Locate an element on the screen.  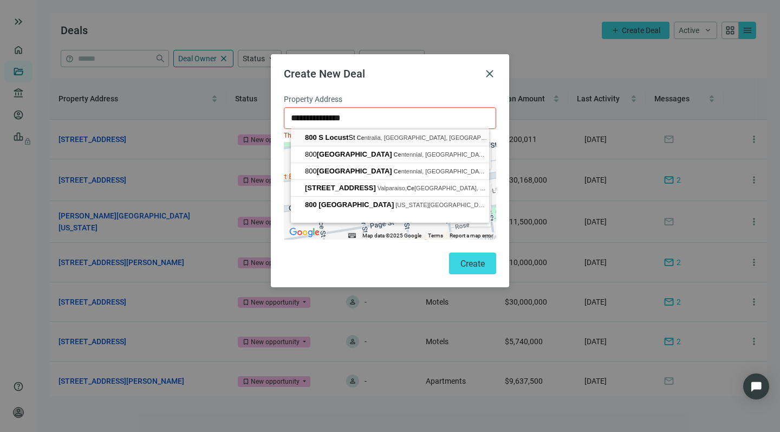
button: Create is located at coordinates (472, 263).